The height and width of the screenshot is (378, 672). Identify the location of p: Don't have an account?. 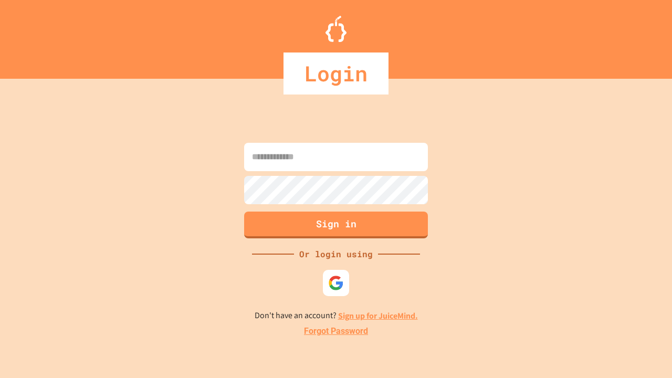
(336, 316).